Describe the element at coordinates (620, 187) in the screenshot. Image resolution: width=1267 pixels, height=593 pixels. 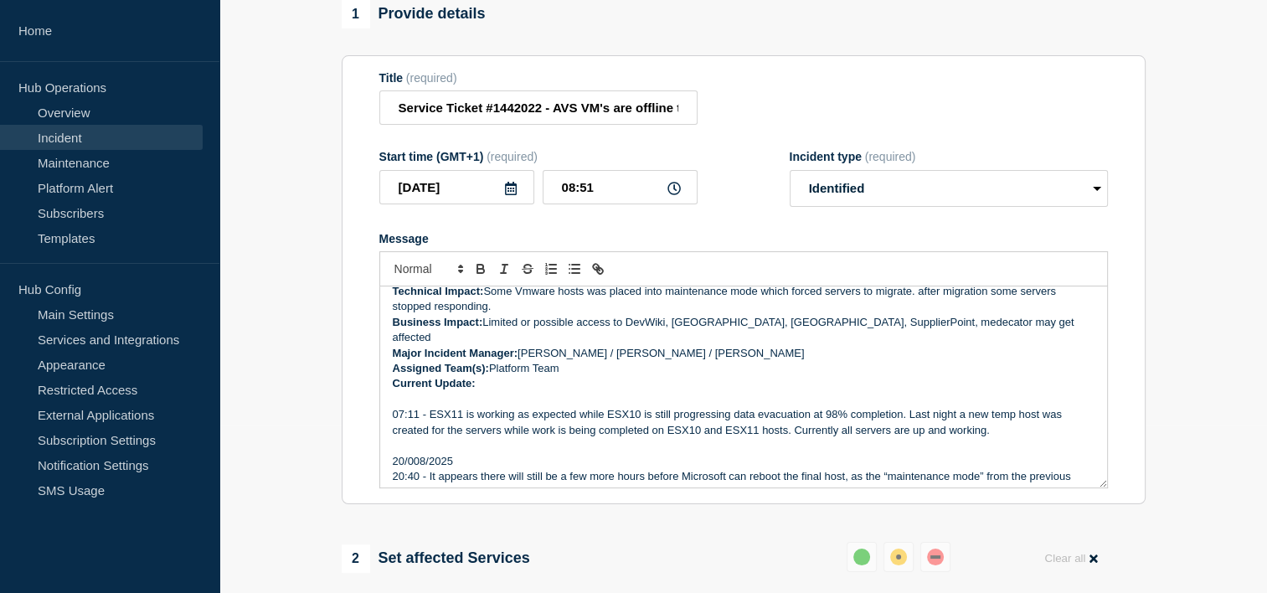
I see `input: HH:MM` at that location.